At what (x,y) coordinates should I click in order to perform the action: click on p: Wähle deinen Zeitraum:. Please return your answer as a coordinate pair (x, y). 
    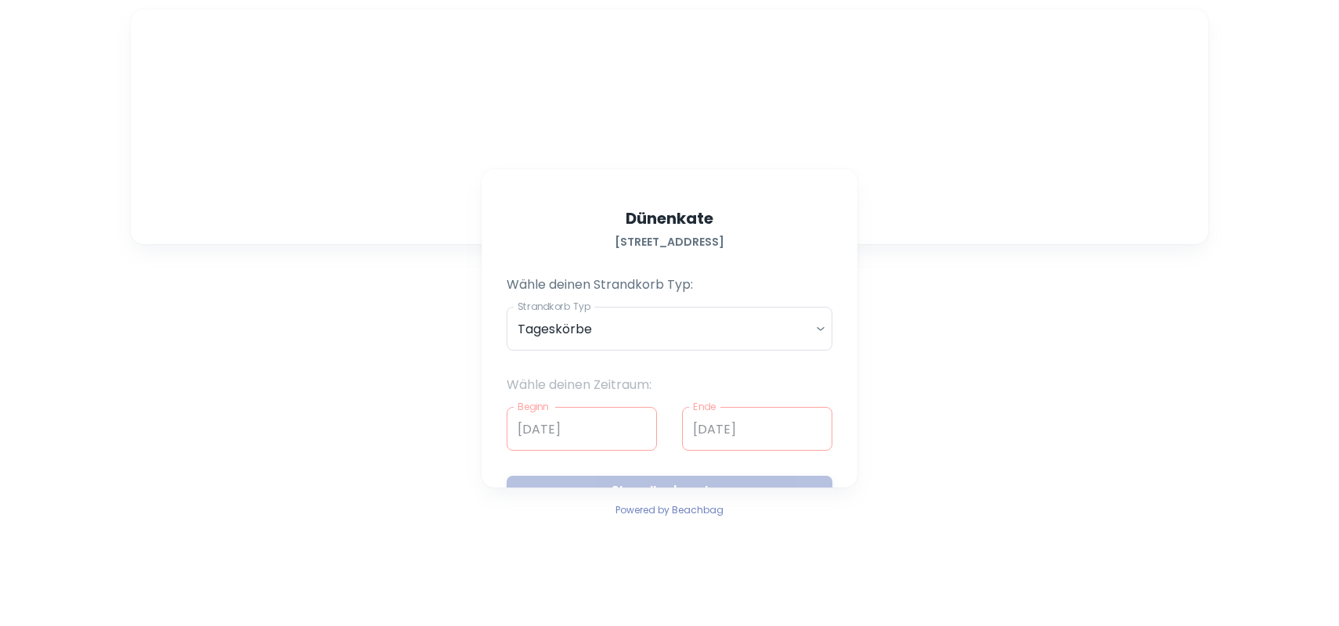
    Looking at the image, I should click on (670, 385).